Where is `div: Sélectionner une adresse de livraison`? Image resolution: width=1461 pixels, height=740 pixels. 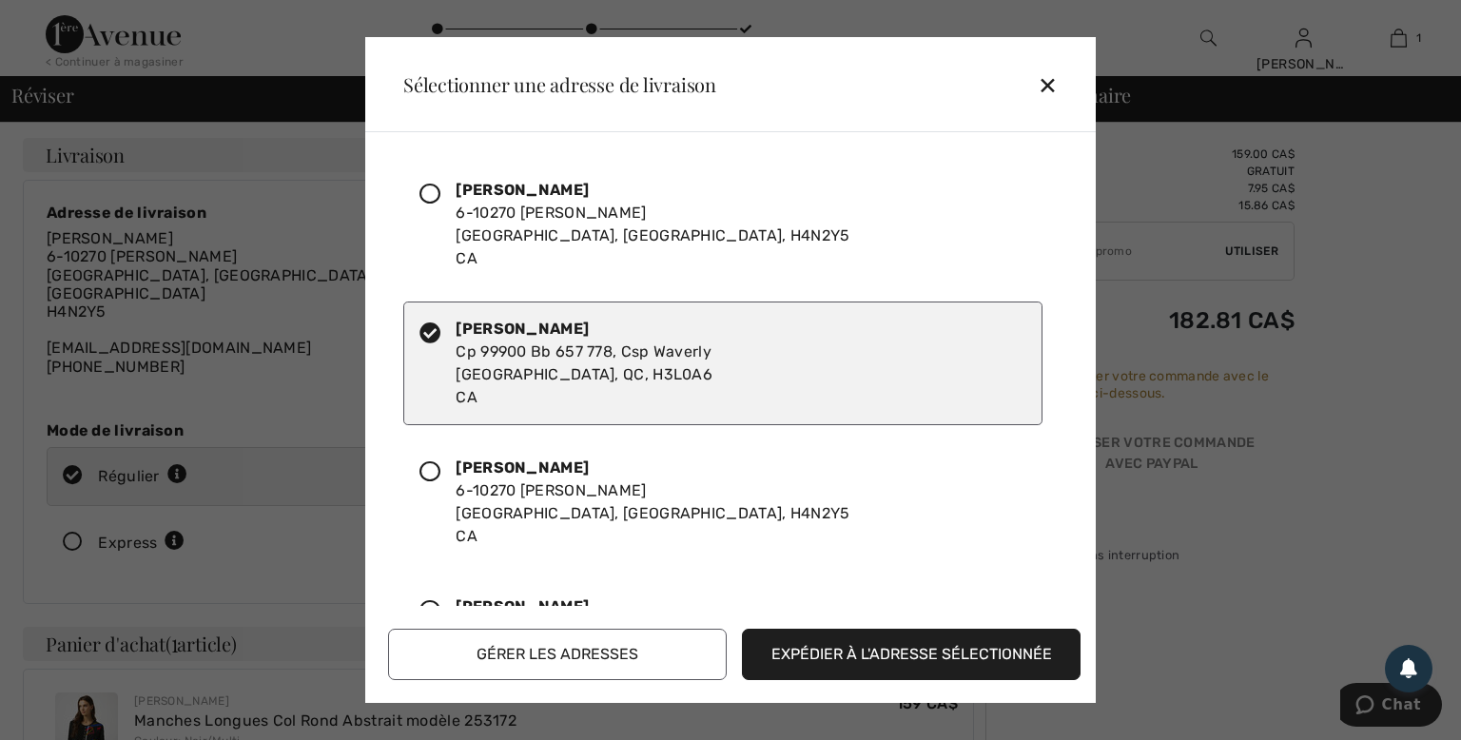
div: Sélectionner une adresse de livraison is located at coordinates (552, 85).